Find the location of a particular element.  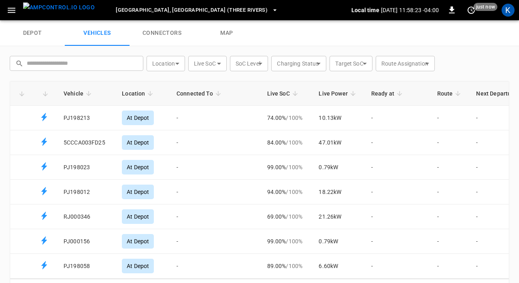

td: 47.01 kW is located at coordinates (339, 143).